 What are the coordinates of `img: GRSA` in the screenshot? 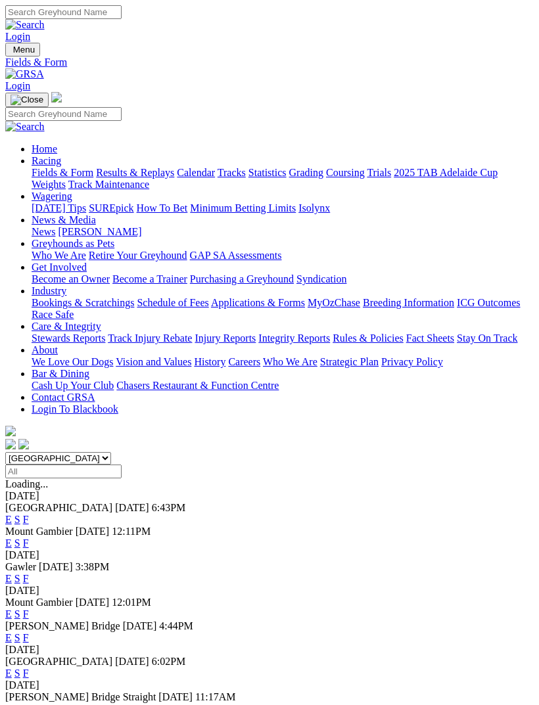 It's located at (24, 74).